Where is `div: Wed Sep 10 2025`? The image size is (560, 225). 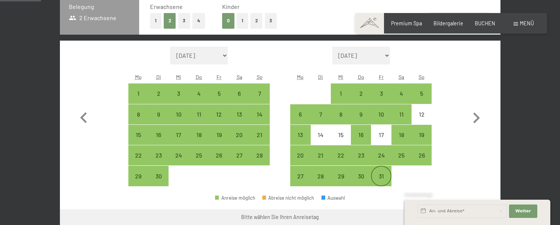 div: Wed Sep 10 2025 is located at coordinates (179, 114).